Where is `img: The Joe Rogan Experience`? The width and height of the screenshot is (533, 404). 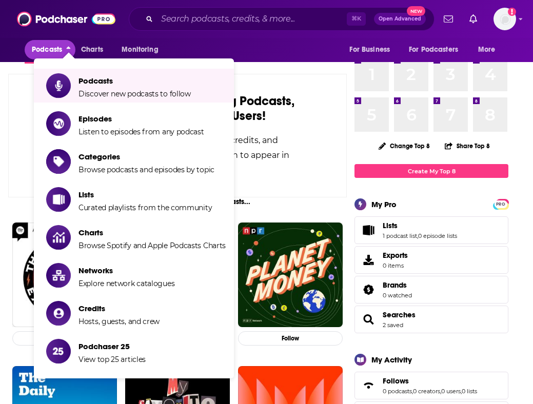 img: The Joe Rogan Experience is located at coordinates (65, 275).